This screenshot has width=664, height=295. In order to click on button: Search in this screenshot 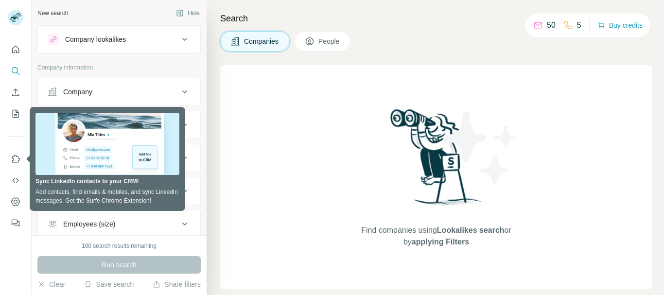, I will do `click(16, 71)`.